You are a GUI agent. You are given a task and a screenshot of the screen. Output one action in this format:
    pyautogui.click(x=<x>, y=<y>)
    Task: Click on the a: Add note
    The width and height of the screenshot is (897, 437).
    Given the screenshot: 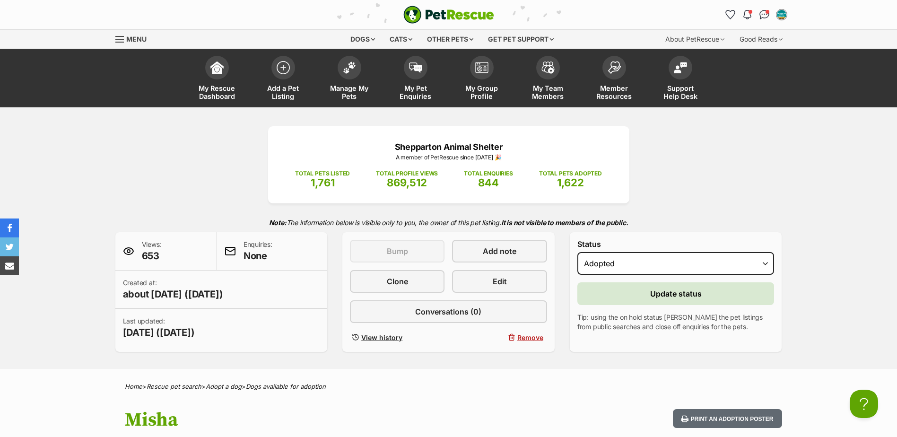 What is the action you would take?
    pyautogui.click(x=500, y=251)
    